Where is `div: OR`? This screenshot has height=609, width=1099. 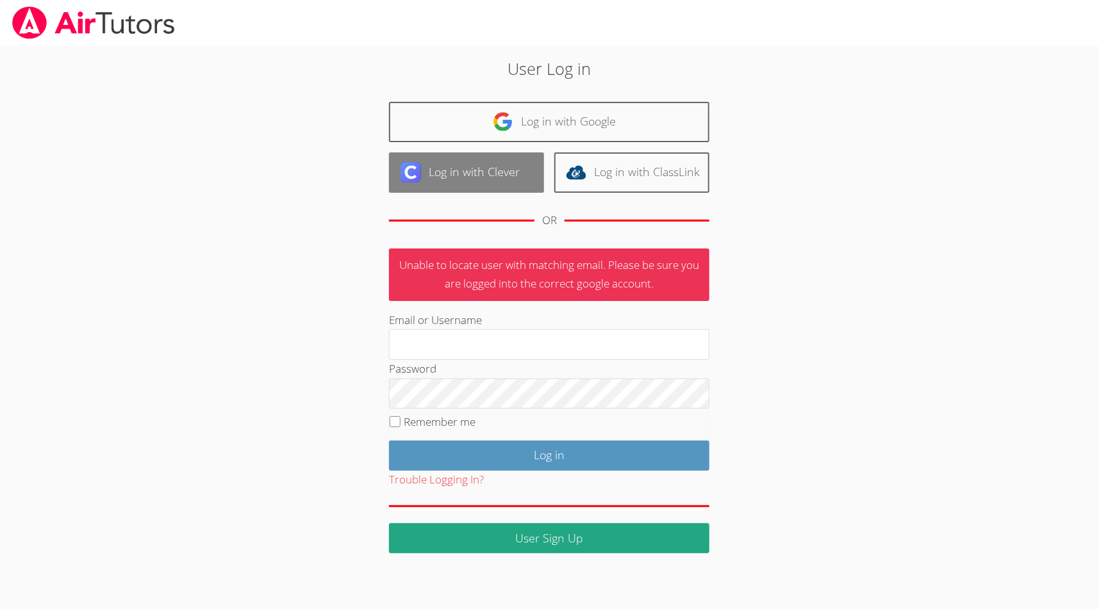
div: OR is located at coordinates (549, 220).